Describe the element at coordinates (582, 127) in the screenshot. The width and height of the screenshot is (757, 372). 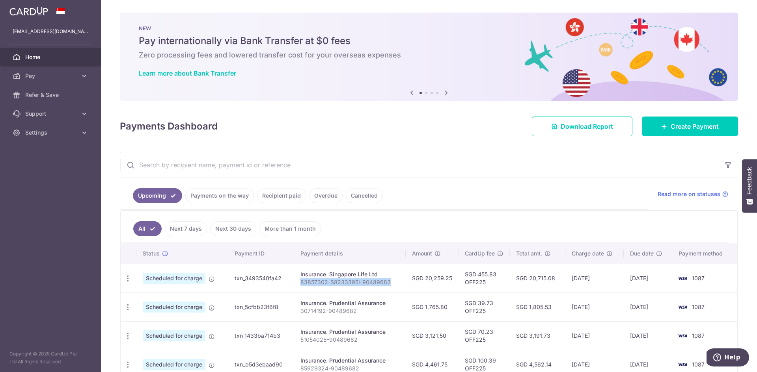
I see `a: Download Report` at that location.